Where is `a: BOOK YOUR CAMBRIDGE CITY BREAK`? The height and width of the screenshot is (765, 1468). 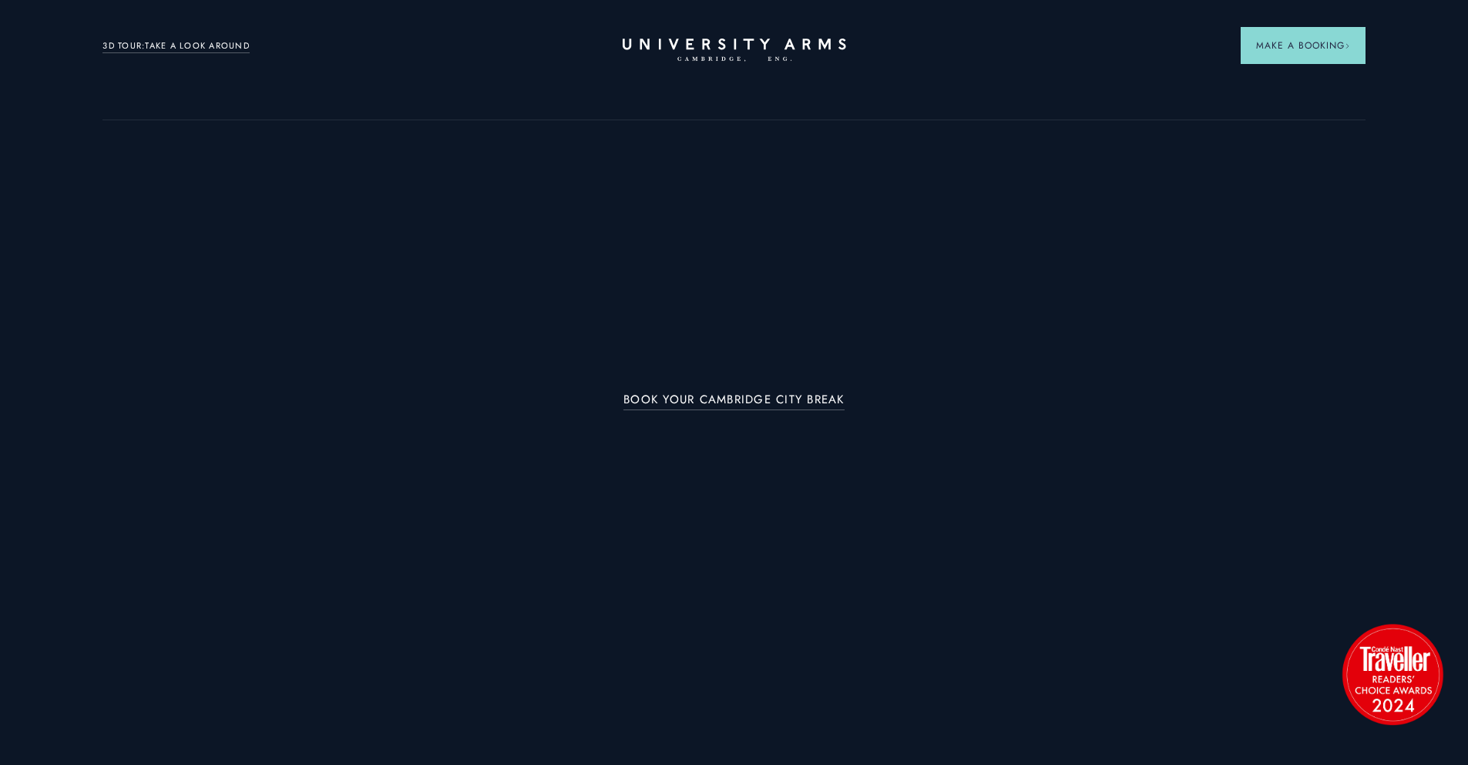
a: BOOK YOUR CAMBRIDGE CITY BREAK is located at coordinates (734, 402).